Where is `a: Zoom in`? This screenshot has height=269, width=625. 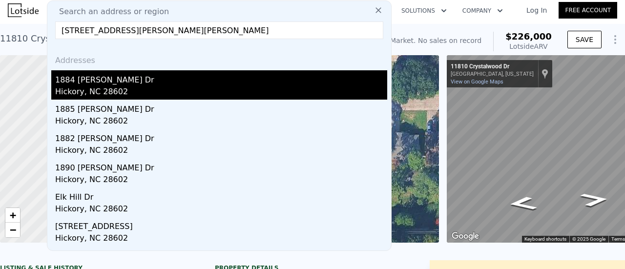 a: Zoom in is located at coordinates (13, 215).